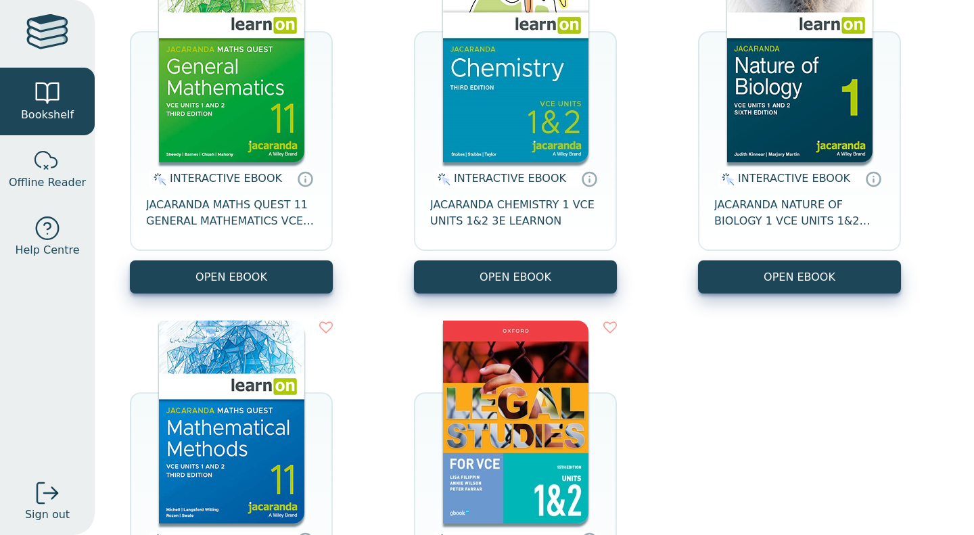 This screenshot has height=535, width=974. What do you see at coordinates (47, 250) in the screenshot?
I see `span: Help Centre` at bounding box center [47, 250].